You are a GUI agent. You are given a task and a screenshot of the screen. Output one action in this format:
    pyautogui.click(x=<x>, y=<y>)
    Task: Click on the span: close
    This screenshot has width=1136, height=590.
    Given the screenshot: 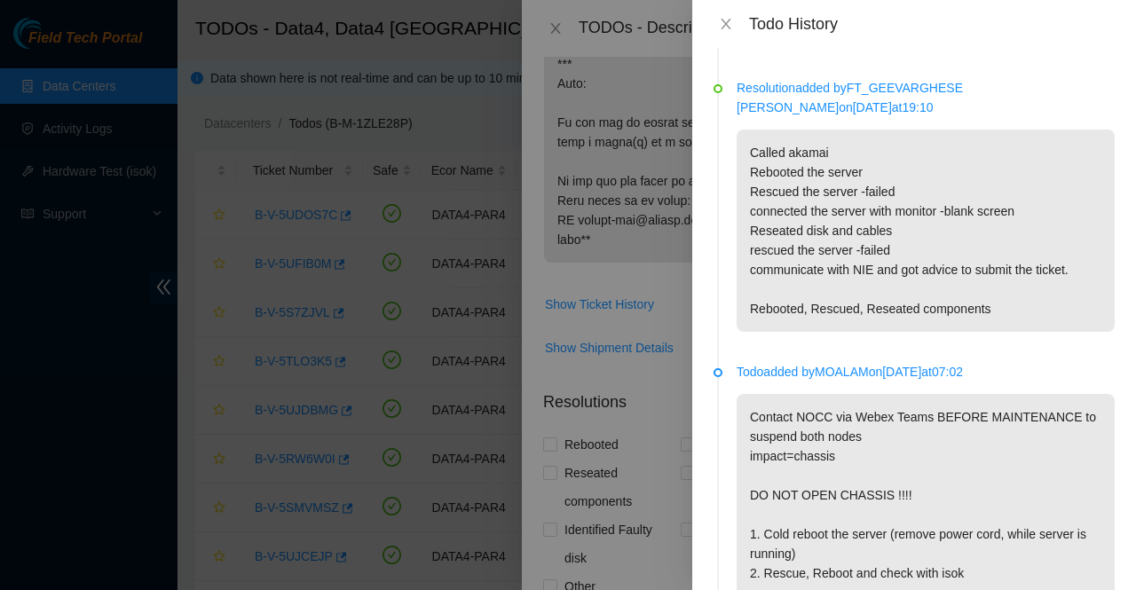 What is the action you would take?
    pyautogui.click(x=726, y=24)
    